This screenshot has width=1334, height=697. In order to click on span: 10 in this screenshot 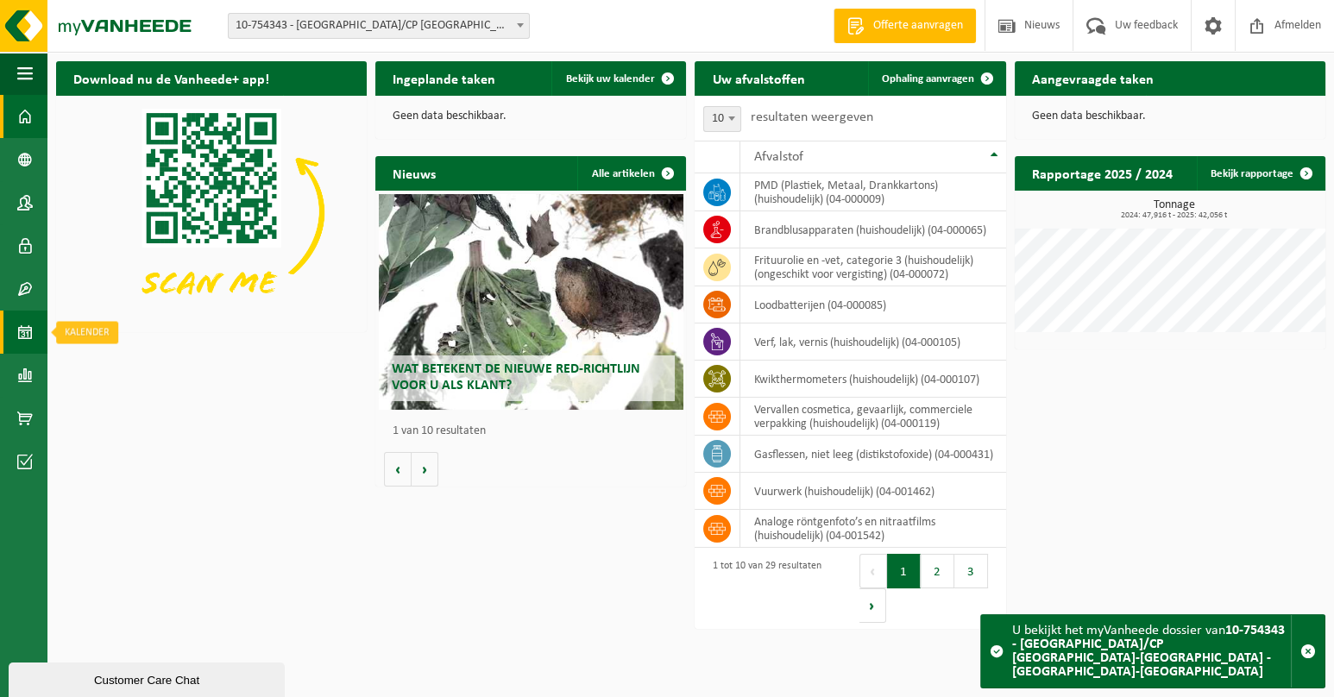, I will do `click(722, 119)`.